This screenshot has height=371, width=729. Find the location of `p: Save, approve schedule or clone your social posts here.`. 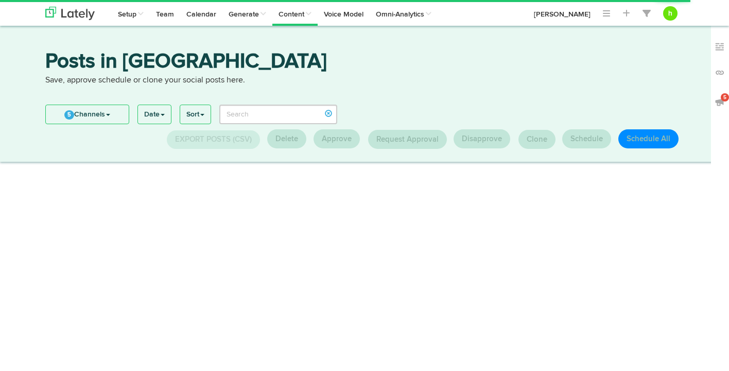

p: Save, approve schedule or clone your social posts here. is located at coordinates (365, 80).